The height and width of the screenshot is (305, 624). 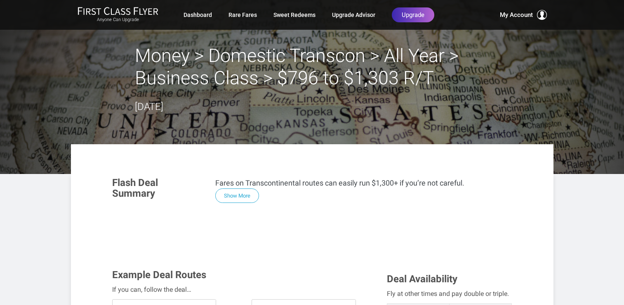 I want to click on a: Rare Fares, so click(x=243, y=15).